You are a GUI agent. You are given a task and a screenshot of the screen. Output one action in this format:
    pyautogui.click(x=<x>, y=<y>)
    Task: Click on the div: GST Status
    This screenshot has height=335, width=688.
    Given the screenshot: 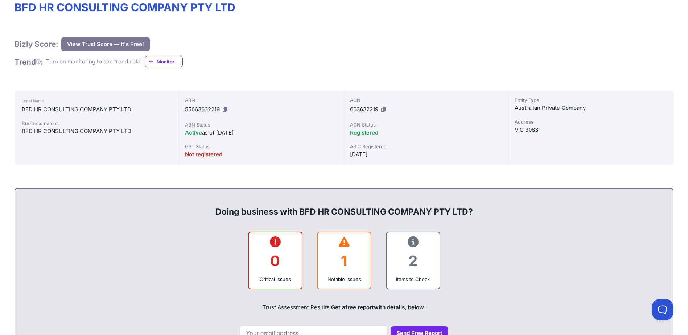 What is the action you would take?
    pyautogui.click(x=261, y=146)
    